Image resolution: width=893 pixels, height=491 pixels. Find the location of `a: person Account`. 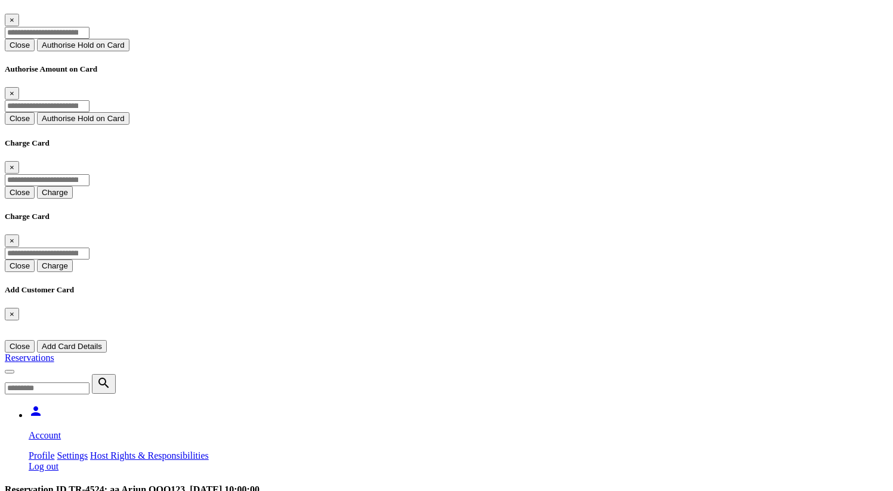

a: person Account is located at coordinates (458, 425).